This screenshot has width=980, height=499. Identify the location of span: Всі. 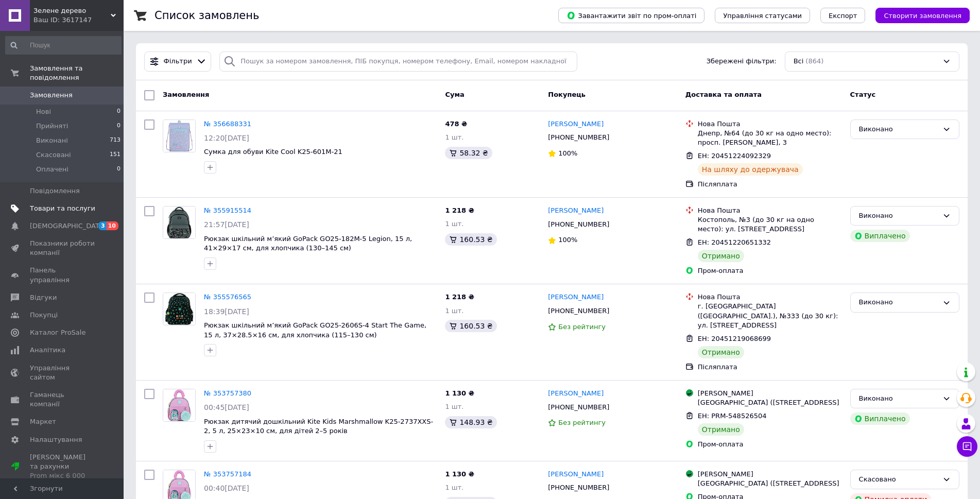
(798, 61).